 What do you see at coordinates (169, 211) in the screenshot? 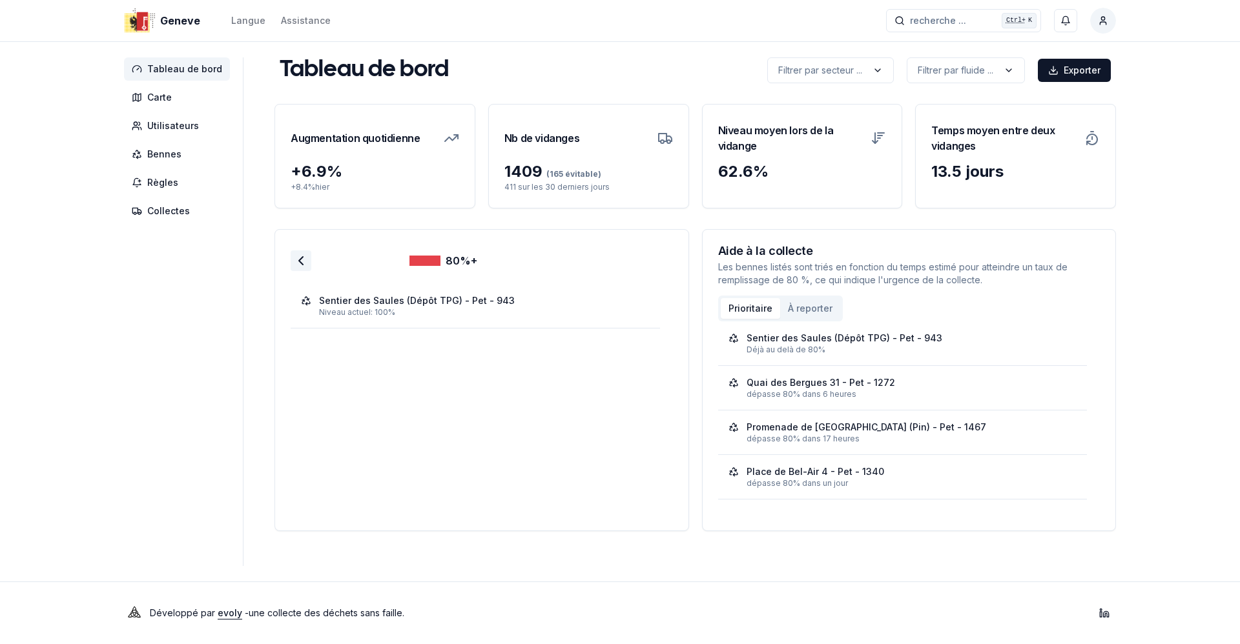
I see `span: Collectes` at bounding box center [169, 211].